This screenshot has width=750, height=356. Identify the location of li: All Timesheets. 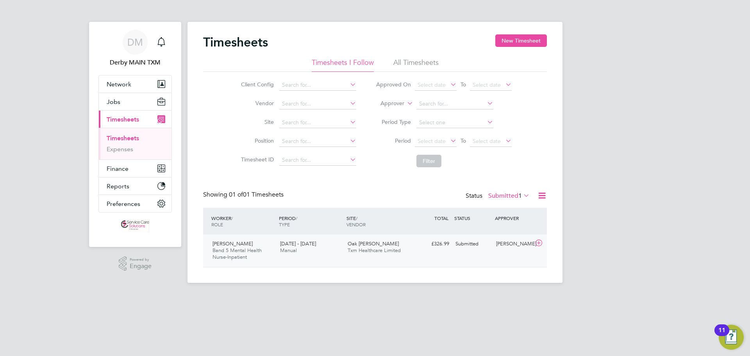
(416, 65).